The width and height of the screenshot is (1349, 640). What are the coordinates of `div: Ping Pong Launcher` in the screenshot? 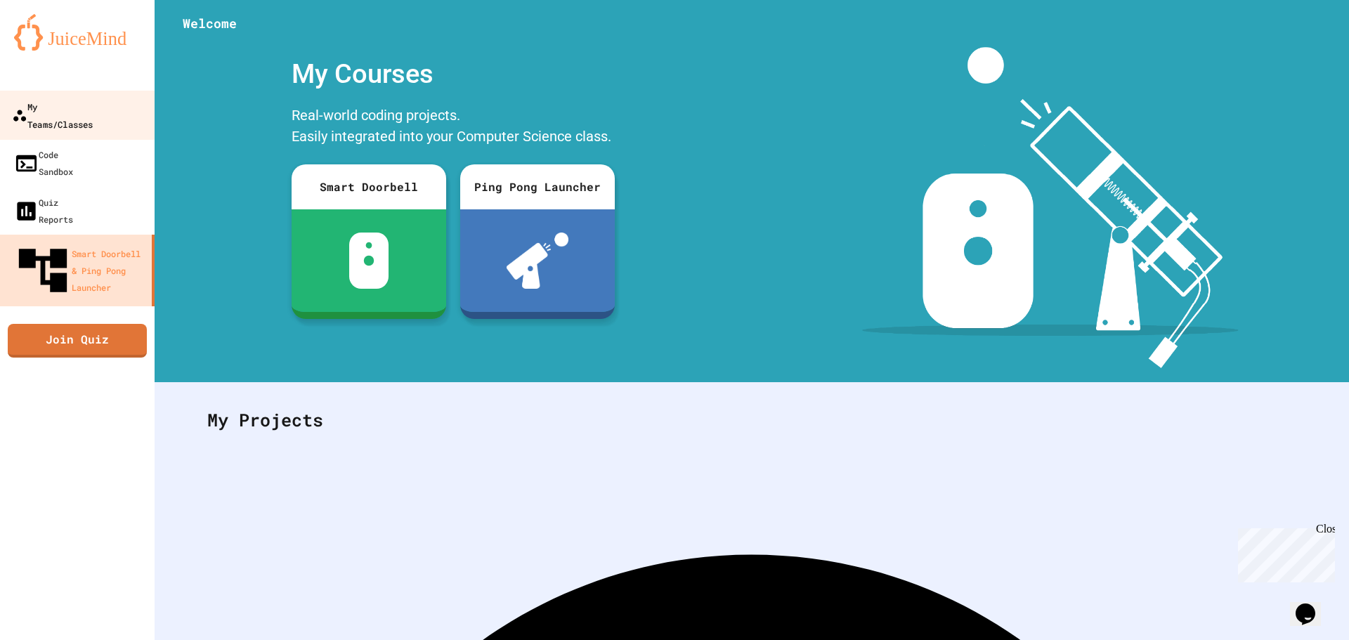 It's located at (538, 187).